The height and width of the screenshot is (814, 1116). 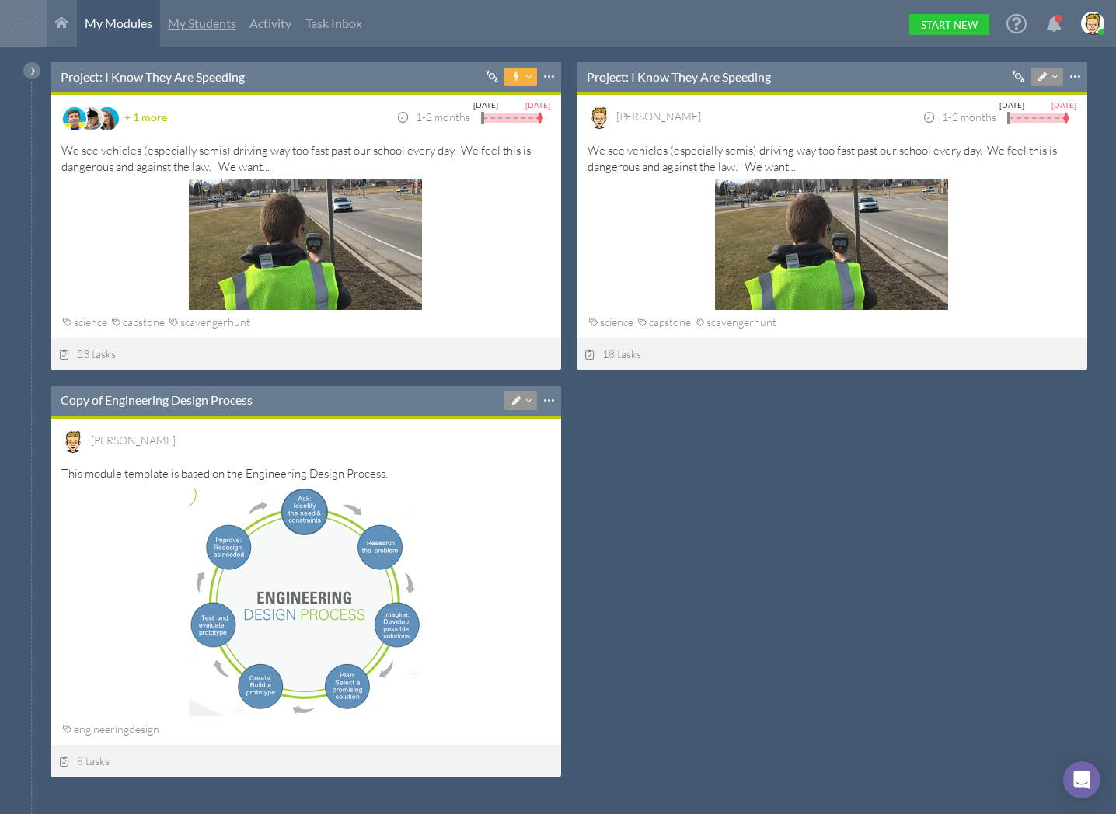 I want to click on div: engineeringdesign, so click(x=112, y=730).